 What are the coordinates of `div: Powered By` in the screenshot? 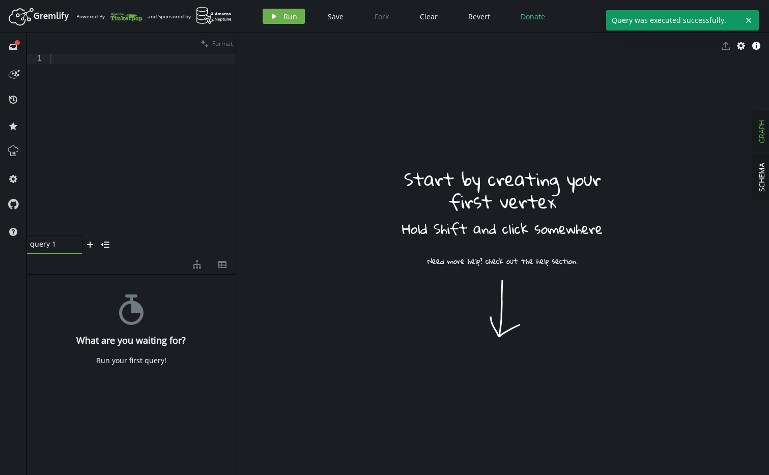 It's located at (109, 16).